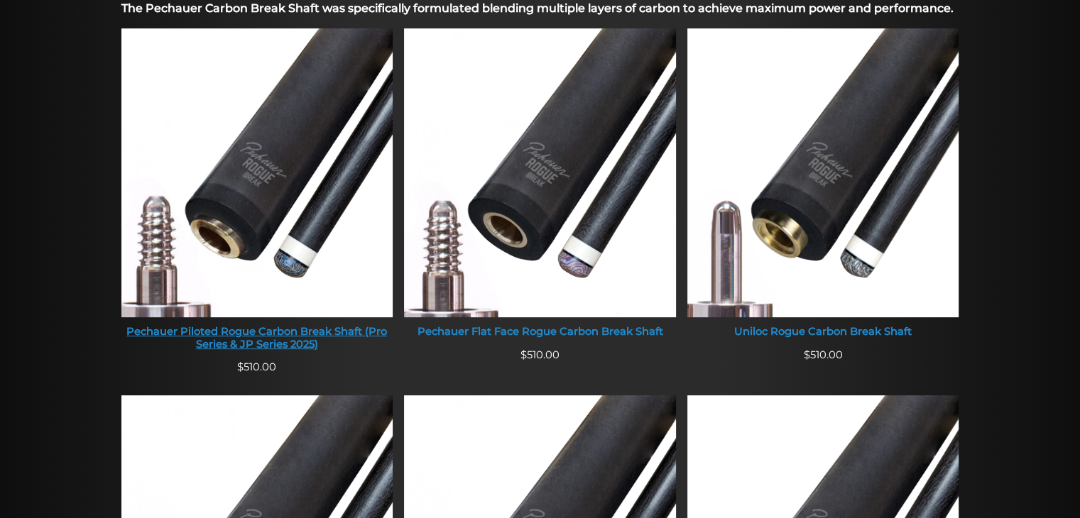 The image size is (1080, 518). What do you see at coordinates (257, 338) in the screenshot?
I see `div: Pechauer Piloted Rogue Carbon Break Shaft (Pro Series & JP Series 2025)` at bounding box center [257, 338].